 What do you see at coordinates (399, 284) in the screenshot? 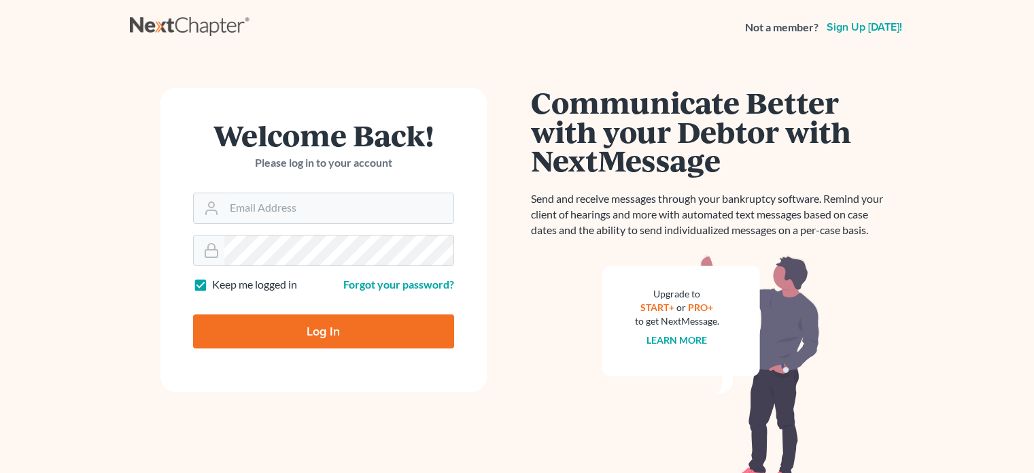
I see `a: Forgot your password?` at bounding box center [399, 284].